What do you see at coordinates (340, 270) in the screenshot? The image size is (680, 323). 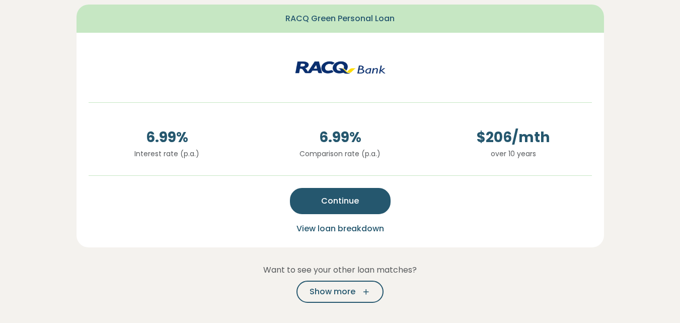 I see `p: Want to see your other loan matches?` at bounding box center [340, 270].